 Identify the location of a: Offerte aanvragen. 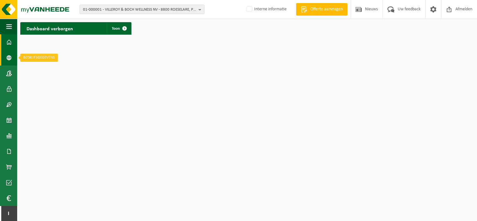
(321, 9).